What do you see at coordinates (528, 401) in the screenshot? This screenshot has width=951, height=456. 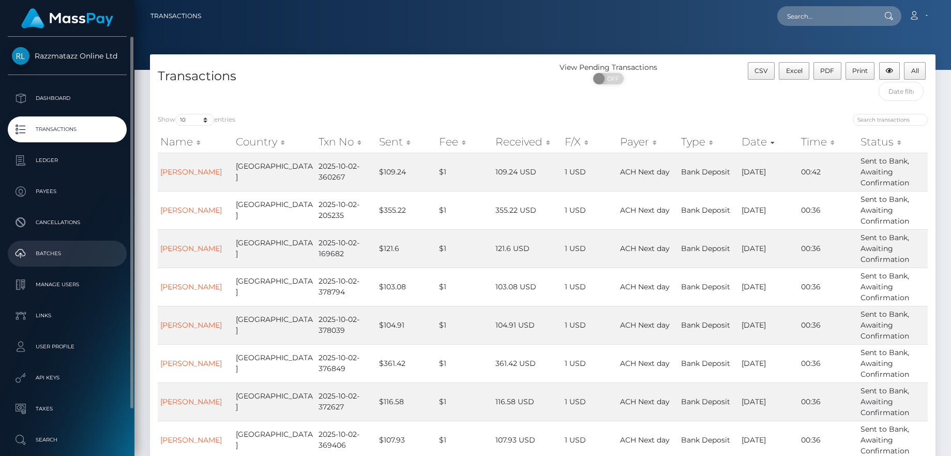 I see `td: 116.58 USD` at bounding box center [528, 401].